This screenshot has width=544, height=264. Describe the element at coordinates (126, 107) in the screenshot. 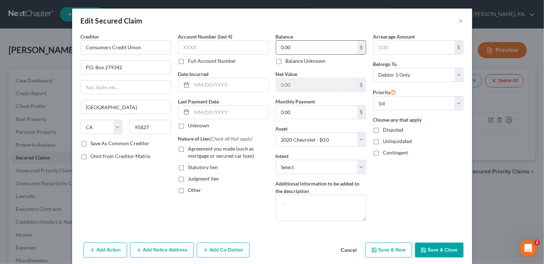

I see `input: Enter city...` at that location.